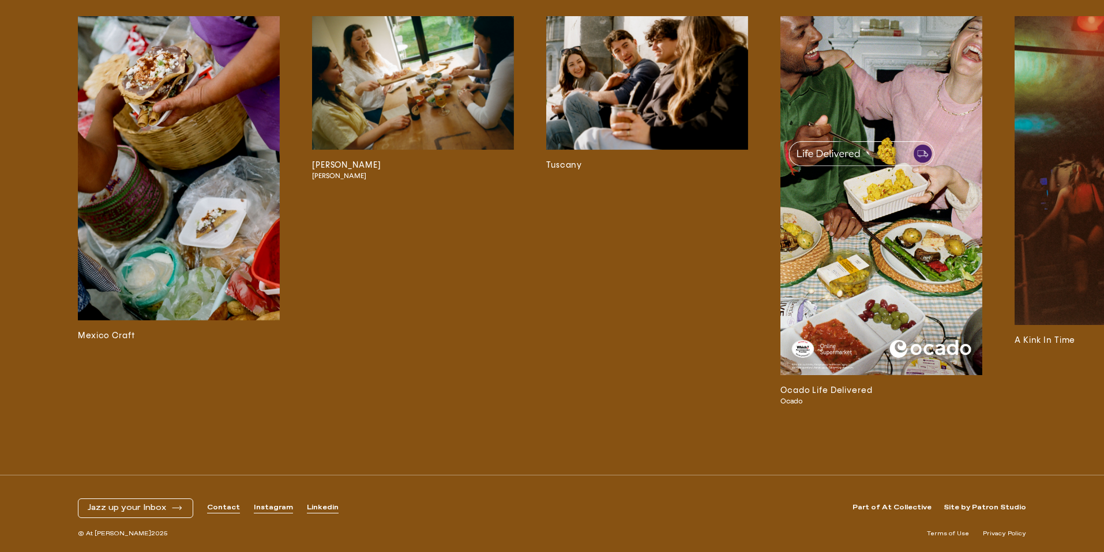  What do you see at coordinates (947, 534) in the screenshot?
I see `a: Terms of Use` at bounding box center [947, 534].